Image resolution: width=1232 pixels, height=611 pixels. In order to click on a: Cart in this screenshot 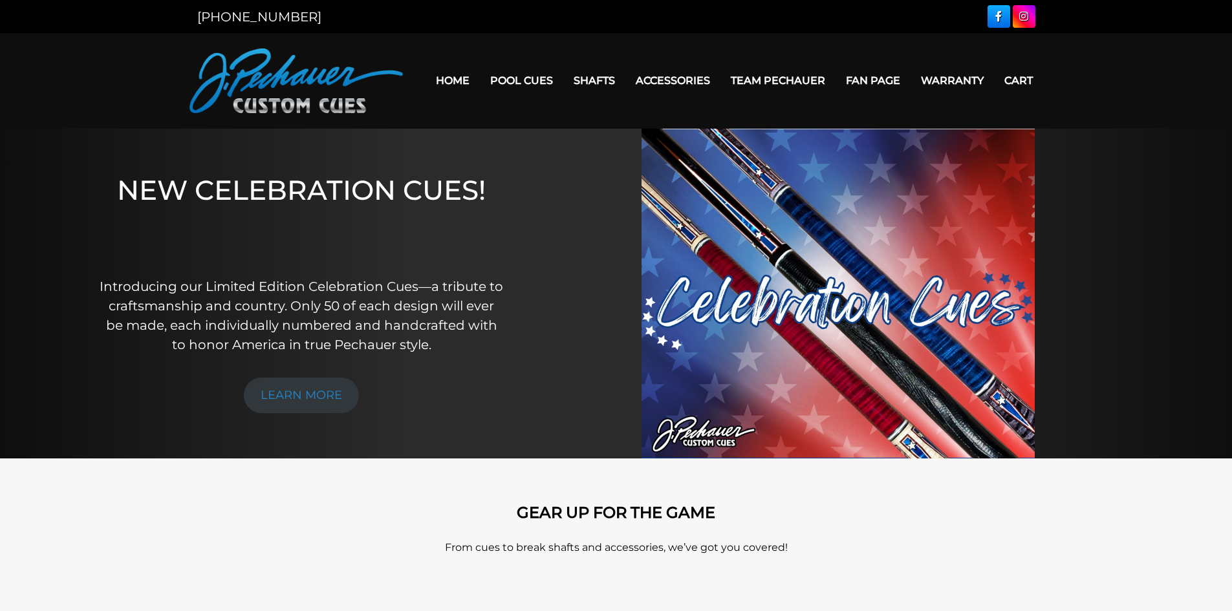, I will do `click(1019, 80)`.